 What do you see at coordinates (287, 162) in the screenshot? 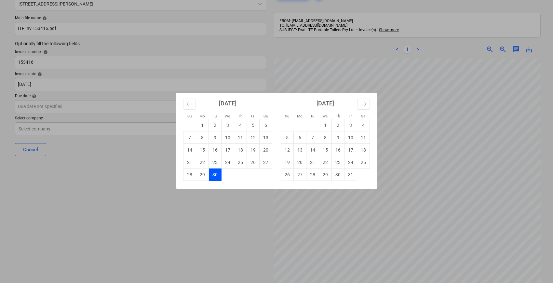
I see `td: Sunday, October 19, 2025` at bounding box center [287, 162].